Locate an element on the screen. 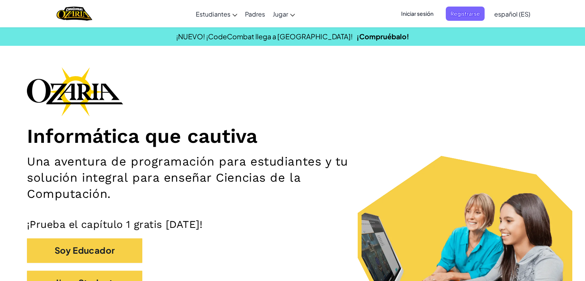 The width and height of the screenshot is (585, 281). button: Soy Educador is located at coordinates (85, 250).